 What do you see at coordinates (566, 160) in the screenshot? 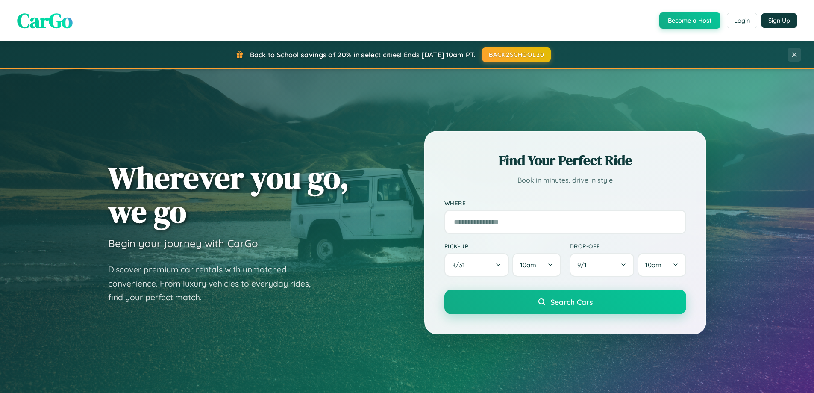
I see `h2: Find Your Perfect Ride` at bounding box center [566, 160].